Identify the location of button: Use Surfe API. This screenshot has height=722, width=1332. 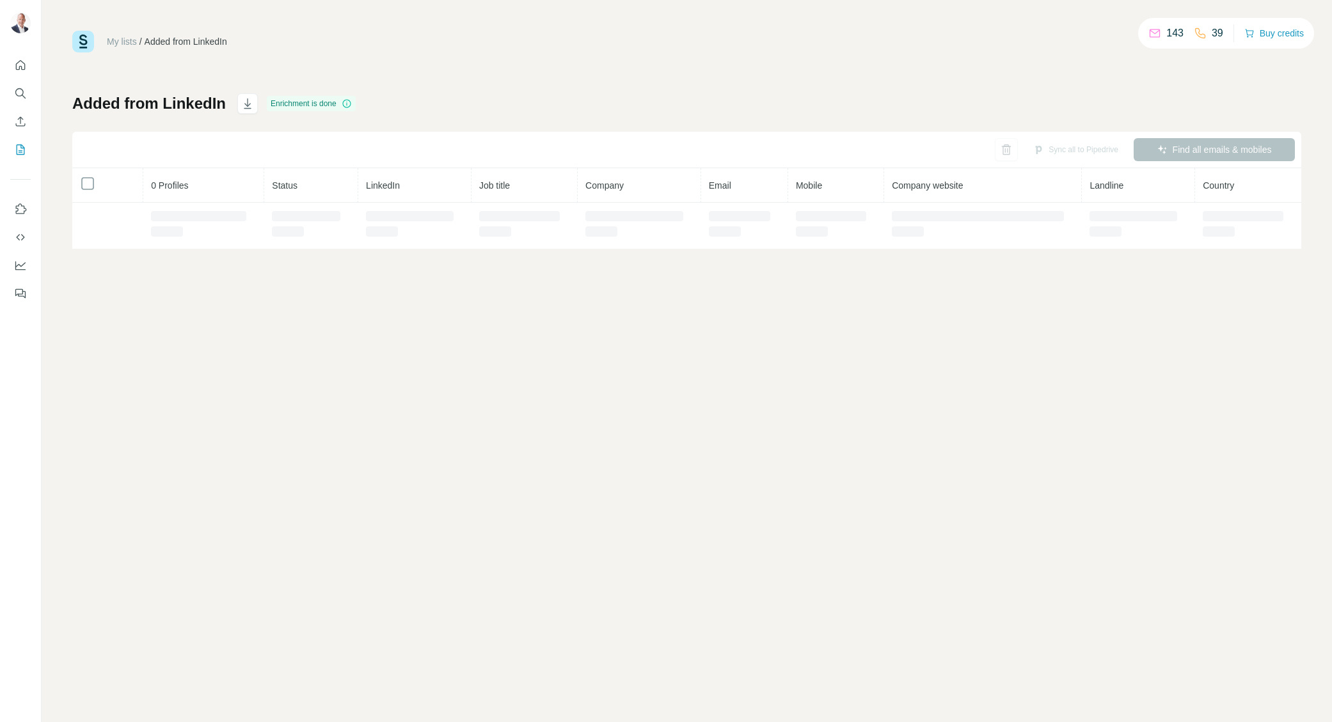
(20, 237).